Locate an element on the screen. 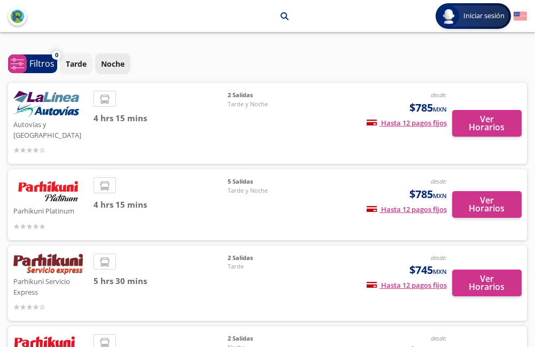 This screenshot has width=535, height=347. p: Parhikuni Platinum is located at coordinates (51, 211).